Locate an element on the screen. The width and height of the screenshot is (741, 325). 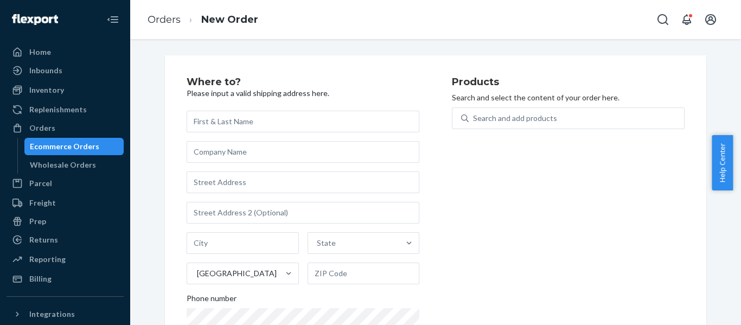
a: Returns is located at coordinates (65, 240).